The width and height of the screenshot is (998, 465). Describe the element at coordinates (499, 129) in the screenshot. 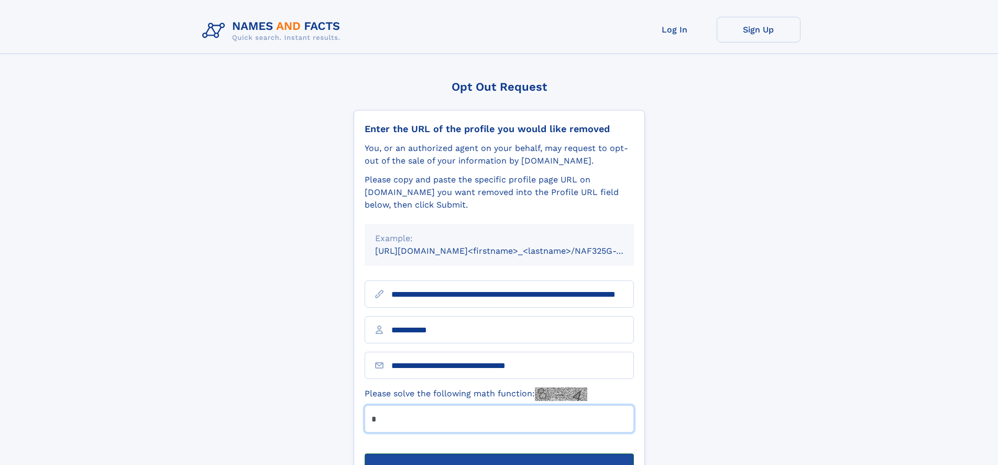

I see `div: Enter the URL of the profile you would like removed` at that location.